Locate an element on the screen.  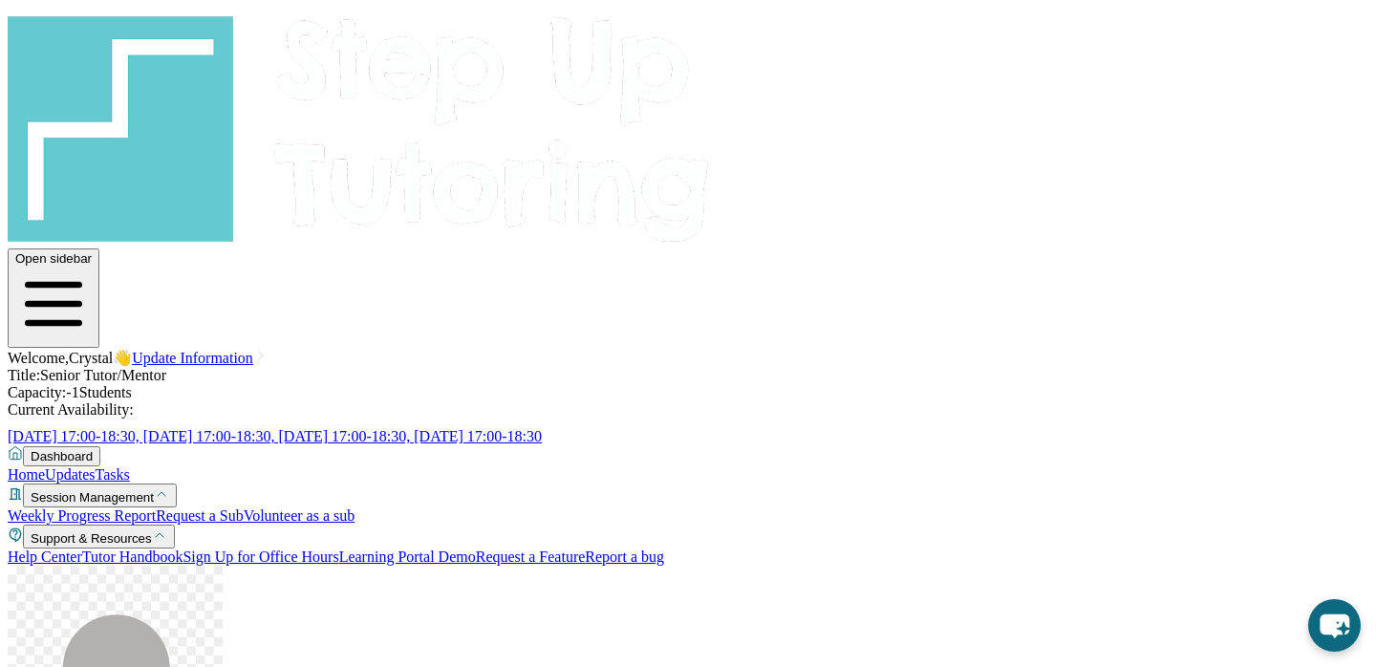
a: Sign Up for Office Hours is located at coordinates (260, 556).